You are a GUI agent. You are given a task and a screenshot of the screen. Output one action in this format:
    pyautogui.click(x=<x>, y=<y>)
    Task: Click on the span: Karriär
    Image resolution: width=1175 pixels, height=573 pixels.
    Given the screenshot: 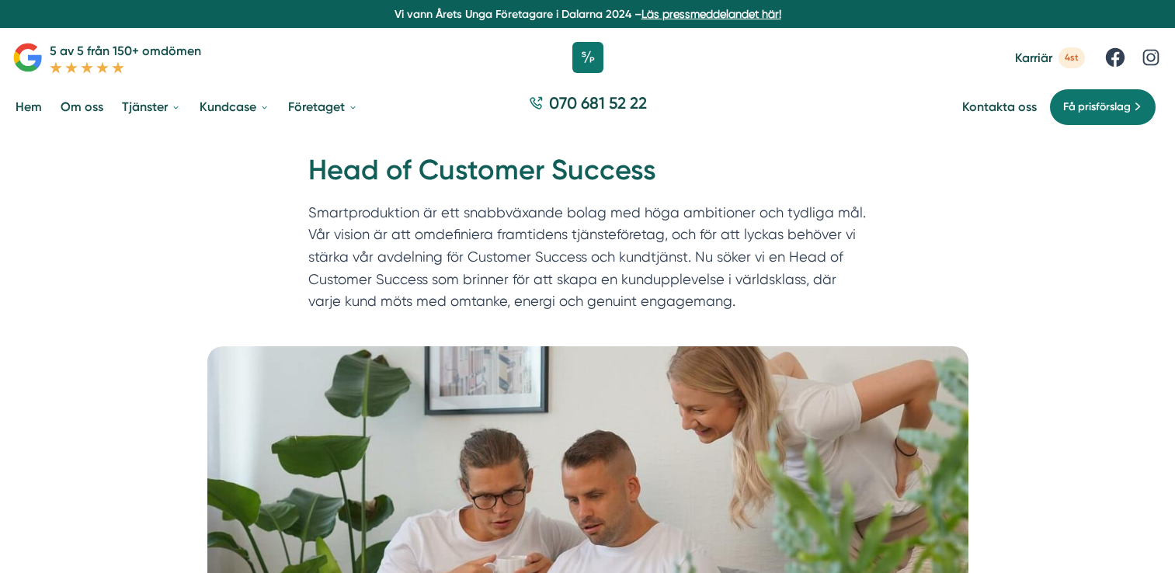 What is the action you would take?
    pyautogui.click(x=1034, y=57)
    